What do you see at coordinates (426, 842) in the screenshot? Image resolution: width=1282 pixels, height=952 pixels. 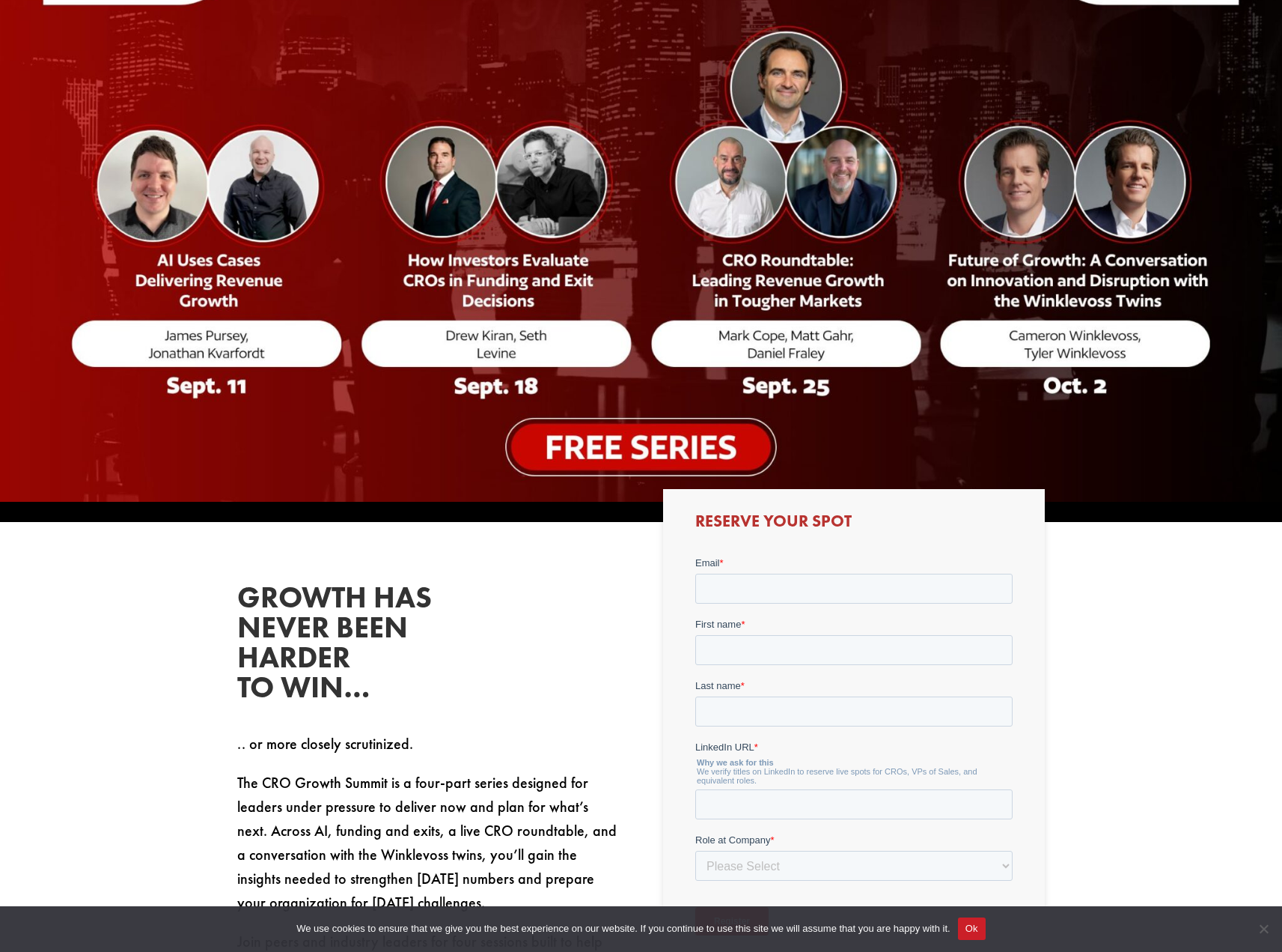 I see `span: The CRO Growth Summit is a four-part series designed for leaders under pressure to deliver now an...` at bounding box center [426, 842].